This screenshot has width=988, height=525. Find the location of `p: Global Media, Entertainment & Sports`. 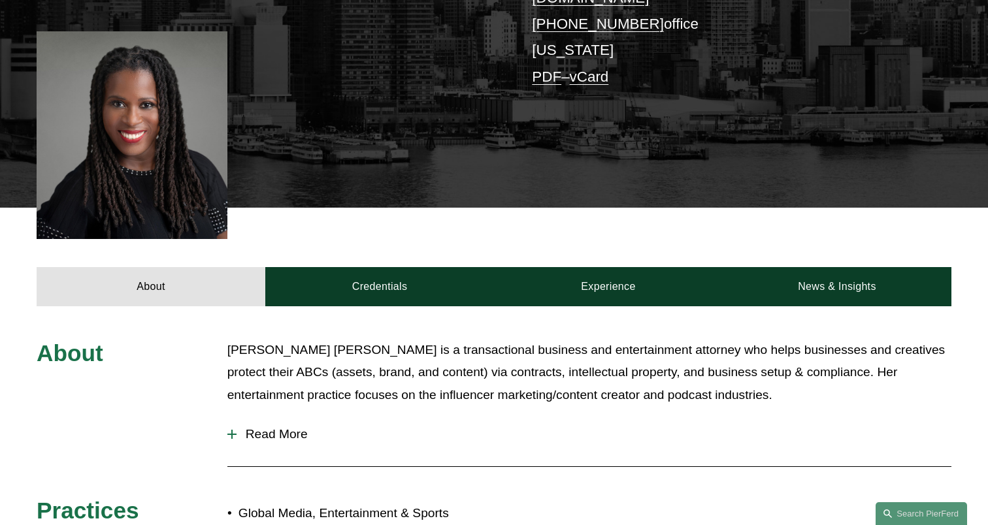

p: Global Media, Entertainment & Sports is located at coordinates (366, 513).